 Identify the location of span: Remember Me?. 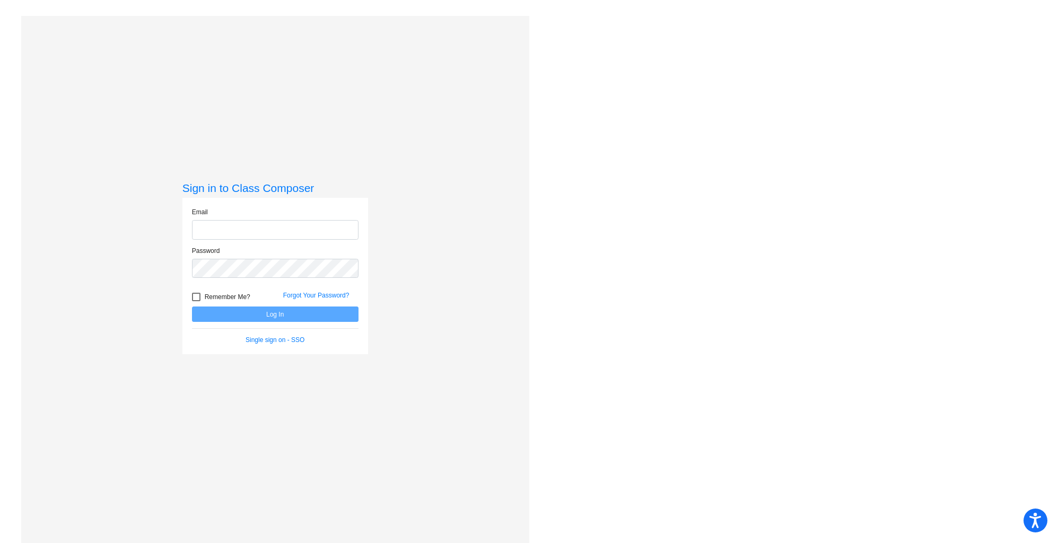
(227, 297).